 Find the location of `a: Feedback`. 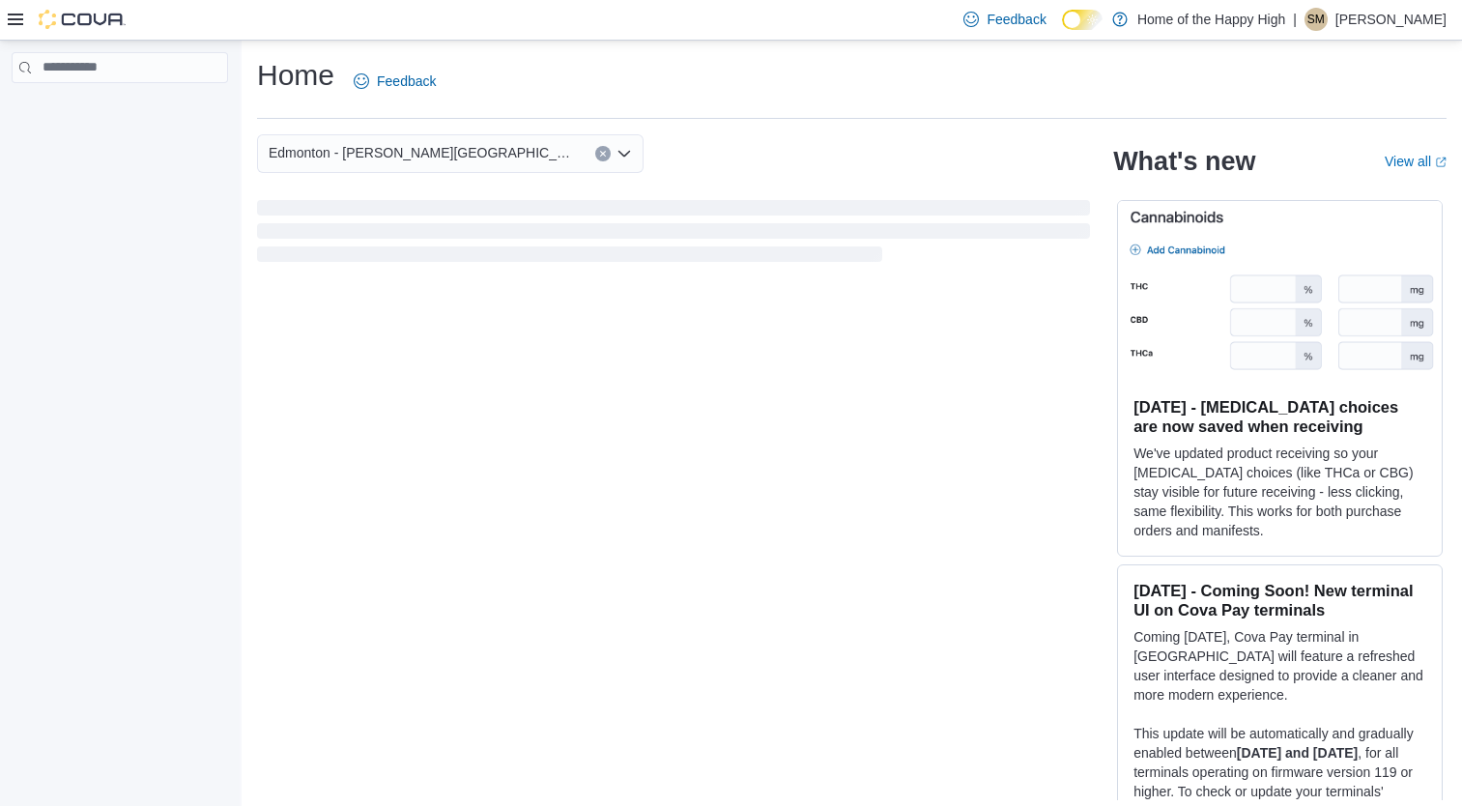

a: Feedback is located at coordinates (394, 81).